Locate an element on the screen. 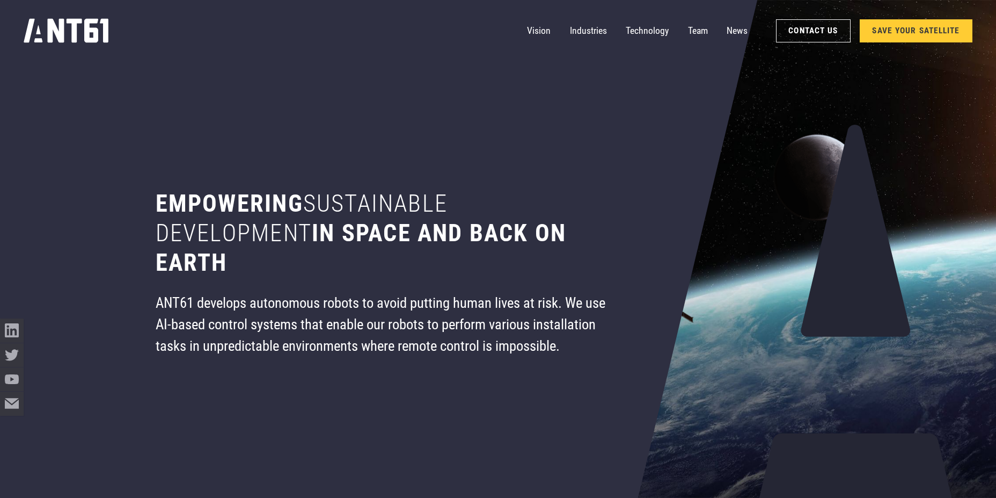 The height and width of the screenshot is (498, 996). span: sustainable development is located at coordinates (302, 218).